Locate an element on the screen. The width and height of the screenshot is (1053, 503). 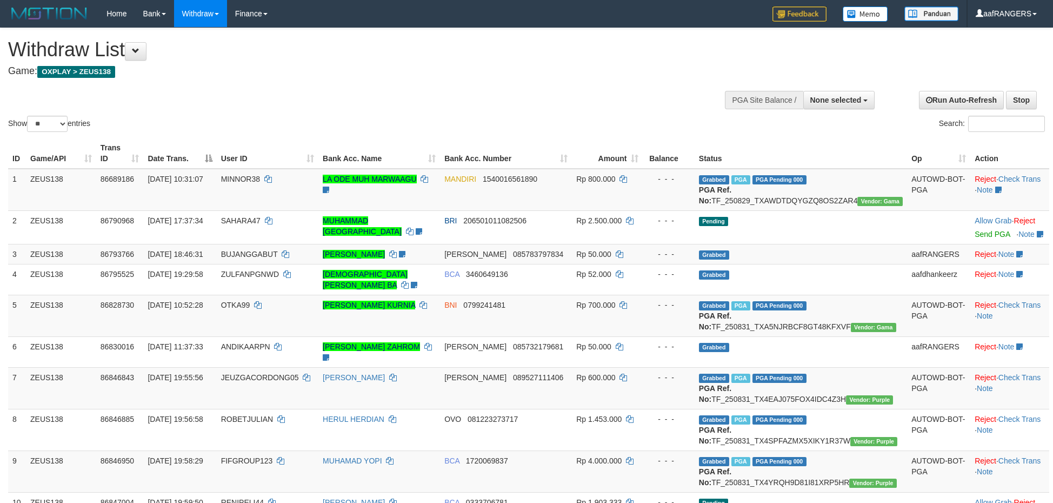
span: Rp 52.000 is located at coordinates (593, 274).